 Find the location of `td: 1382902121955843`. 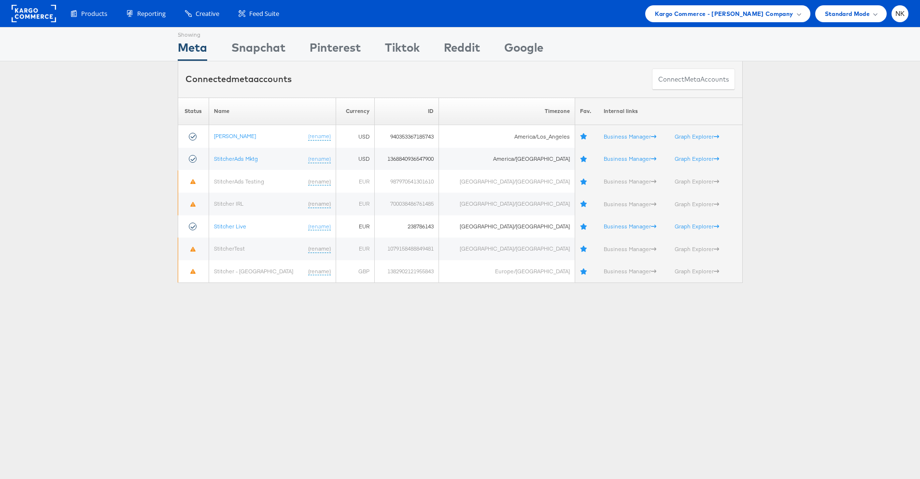

td: 1382902121955843 is located at coordinates (406, 271).